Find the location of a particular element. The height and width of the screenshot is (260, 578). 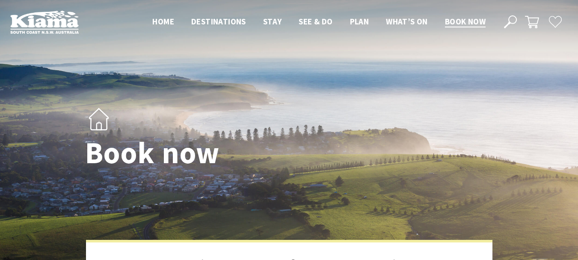

span: Home is located at coordinates (163, 21).